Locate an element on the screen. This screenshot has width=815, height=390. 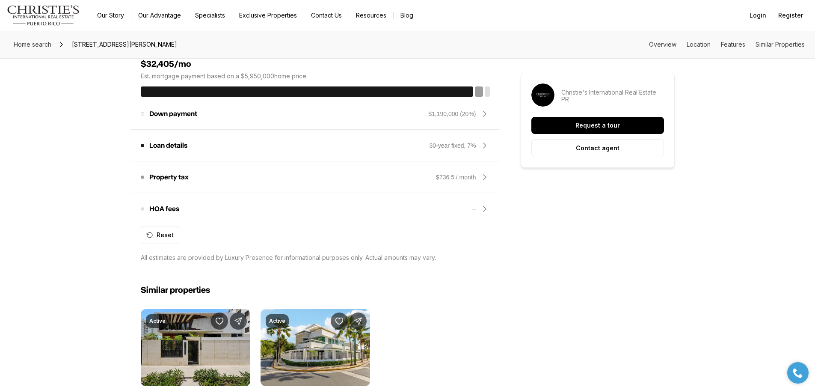
button: Save Property: 1211 LUCHETTI is located at coordinates (219, 321).